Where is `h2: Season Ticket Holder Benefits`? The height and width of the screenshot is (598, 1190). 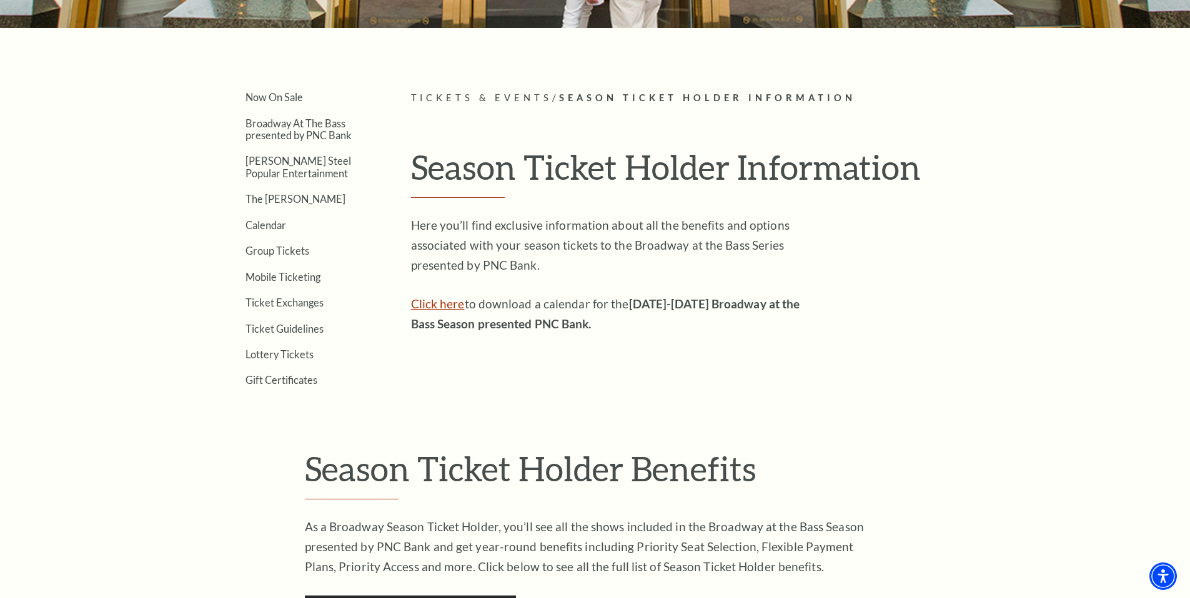
h2: Season Ticket Holder Benefits is located at coordinates (595, 474).